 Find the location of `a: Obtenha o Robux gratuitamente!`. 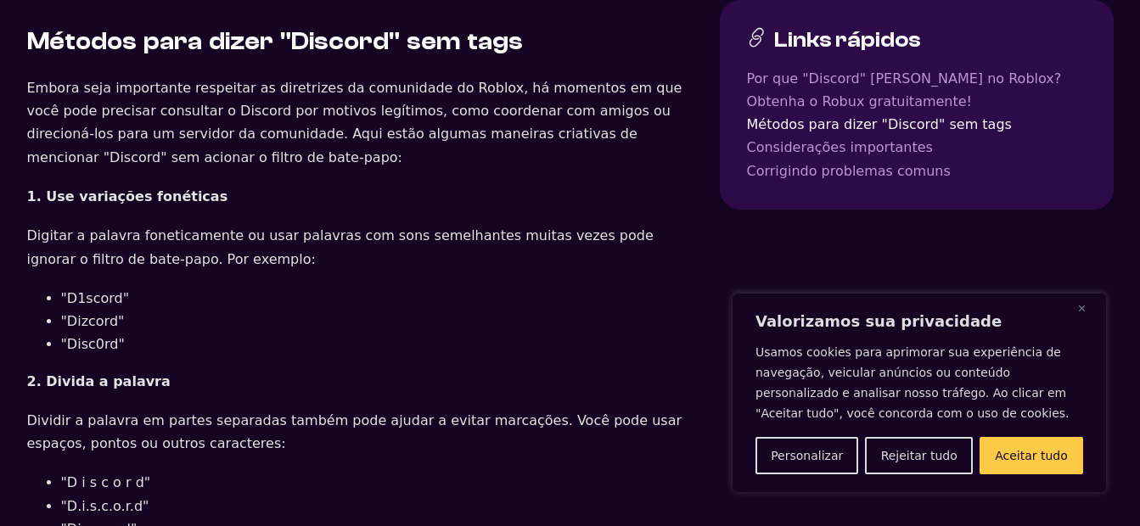

a: Obtenha o Robux gratuitamente! is located at coordinates (917, 101).